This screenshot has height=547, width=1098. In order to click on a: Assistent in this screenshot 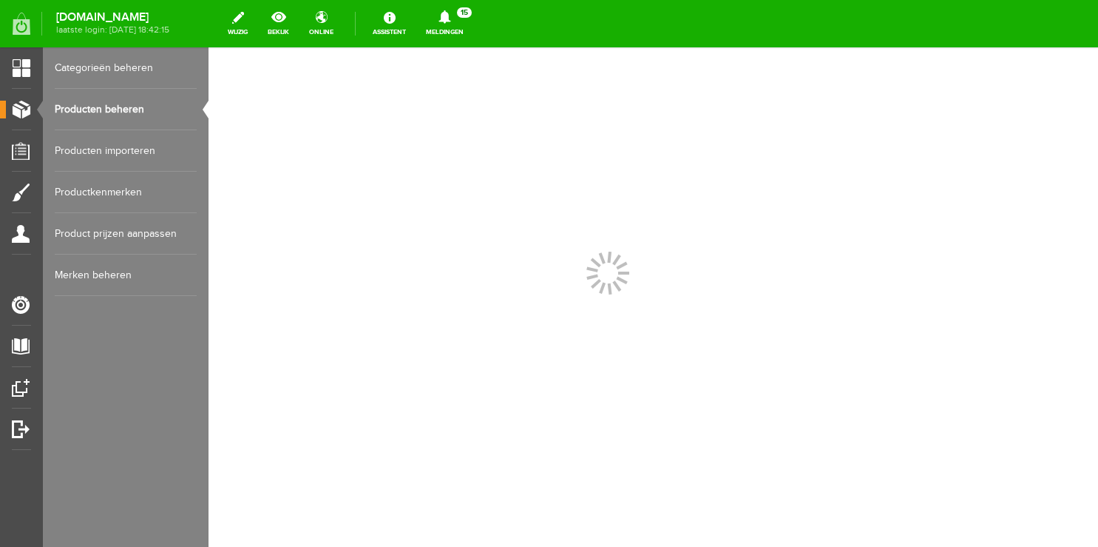, I will do `click(389, 24)`.